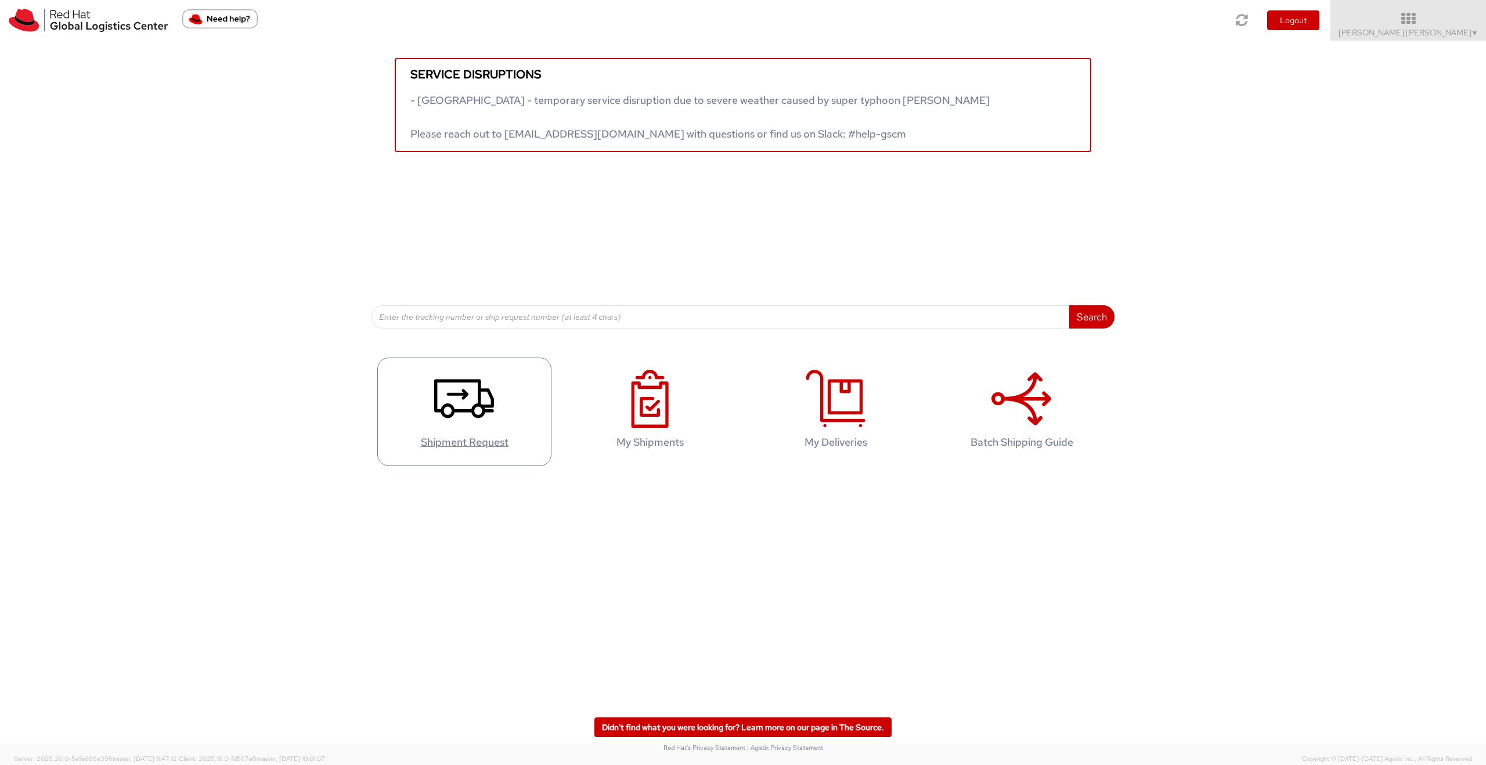 This screenshot has width=1486, height=765. Describe the element at coordinates (252, 759) in the screenshot. I see `span: Client: 2025.18.0-fd567a5` at that location.